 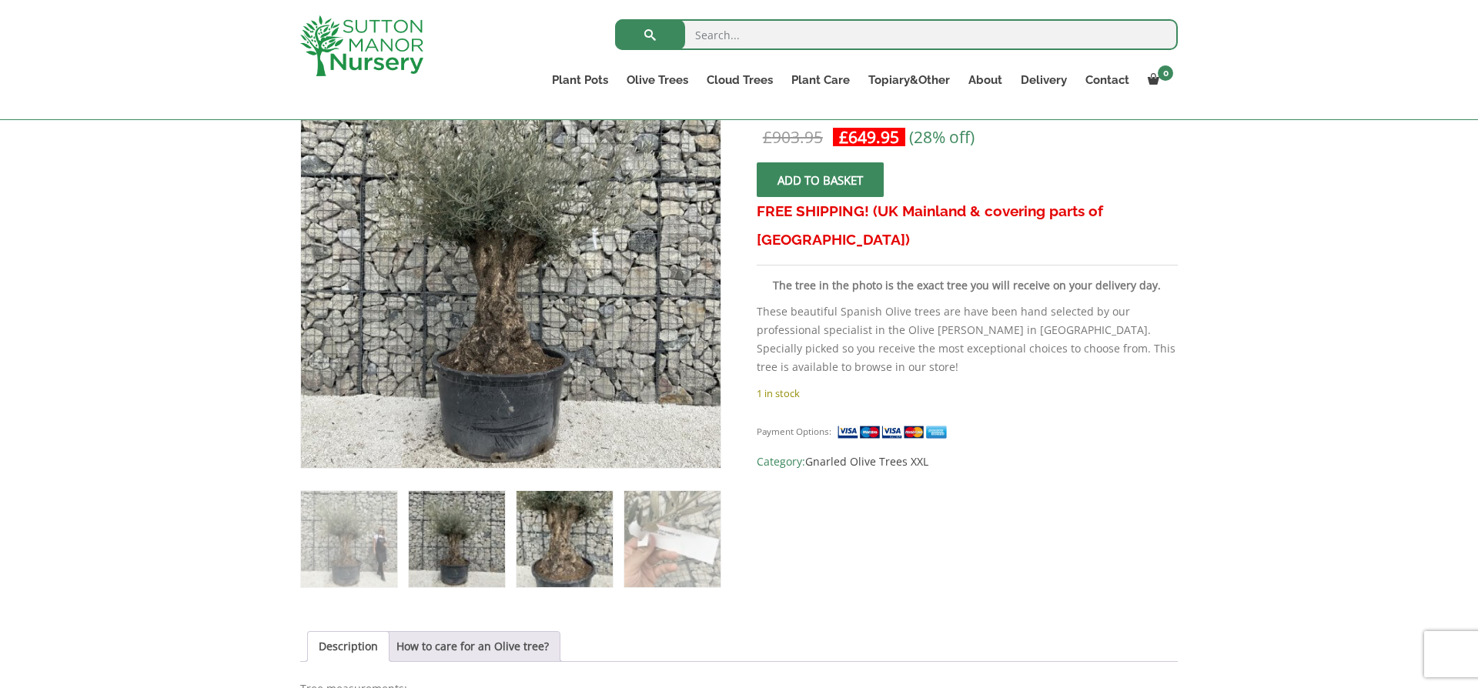 I want to click on a: Topiary&Other, so click(x=909, y=80).